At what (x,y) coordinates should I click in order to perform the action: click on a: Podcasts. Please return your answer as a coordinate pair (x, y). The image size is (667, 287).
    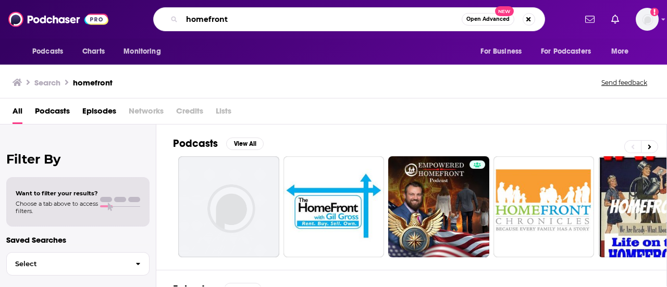
    Looking at the image, I should click on (52, 113).